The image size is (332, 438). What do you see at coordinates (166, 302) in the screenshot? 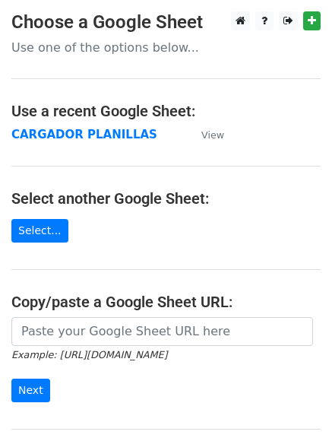
I see `h4: Copy/paste a Google Sheet URL:` at bounding box center [166, 302].